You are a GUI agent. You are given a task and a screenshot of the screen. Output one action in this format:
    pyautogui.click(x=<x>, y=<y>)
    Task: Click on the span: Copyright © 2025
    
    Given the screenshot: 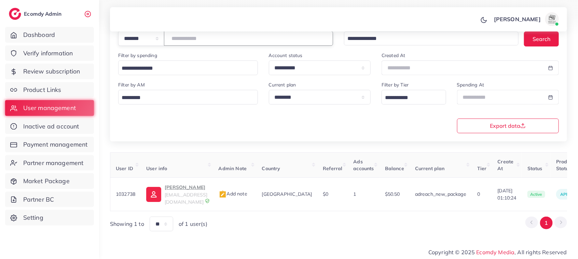 What is the action you would take?
    pyautogui.click(x=498, y=252)
    